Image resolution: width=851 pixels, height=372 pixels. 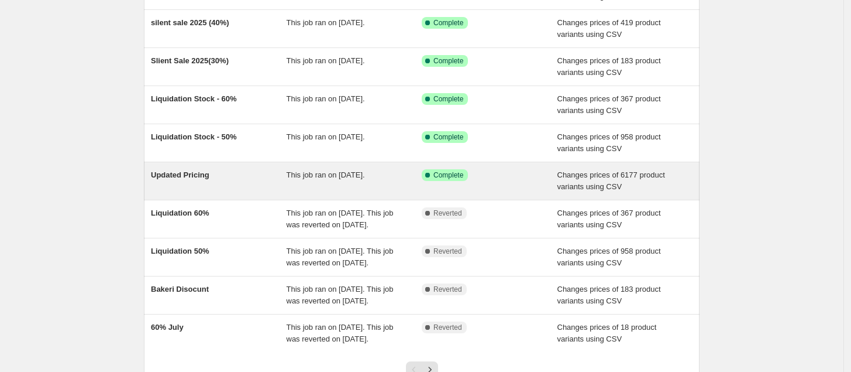 I want to click on span: Liquidation 60%, so click(x=180, y=212).